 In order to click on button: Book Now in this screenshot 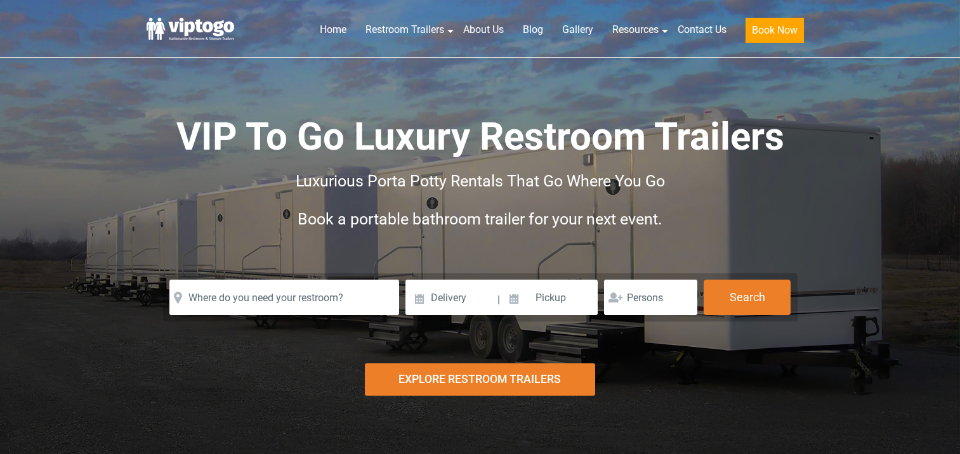, I will do `click(774, 30)`.